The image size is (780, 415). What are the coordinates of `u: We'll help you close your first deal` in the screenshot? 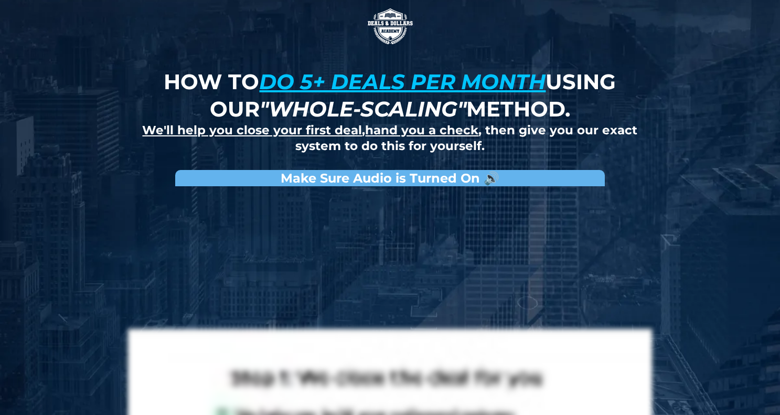 It's located at (252, 130).